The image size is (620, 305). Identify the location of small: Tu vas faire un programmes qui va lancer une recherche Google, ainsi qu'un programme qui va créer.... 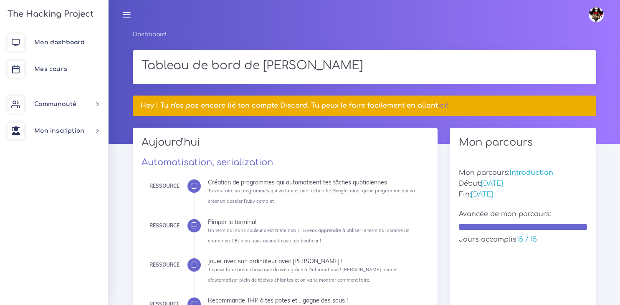
(311, 196).